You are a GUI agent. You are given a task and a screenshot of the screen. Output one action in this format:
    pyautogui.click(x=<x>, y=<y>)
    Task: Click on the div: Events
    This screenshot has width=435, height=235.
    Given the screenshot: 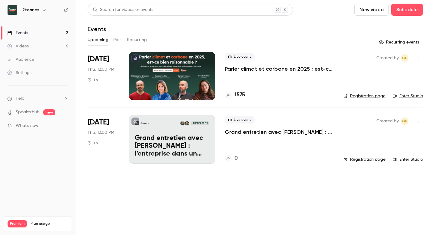 What is the action you would take?
    pyautogui.click(x=18, y=33)
    